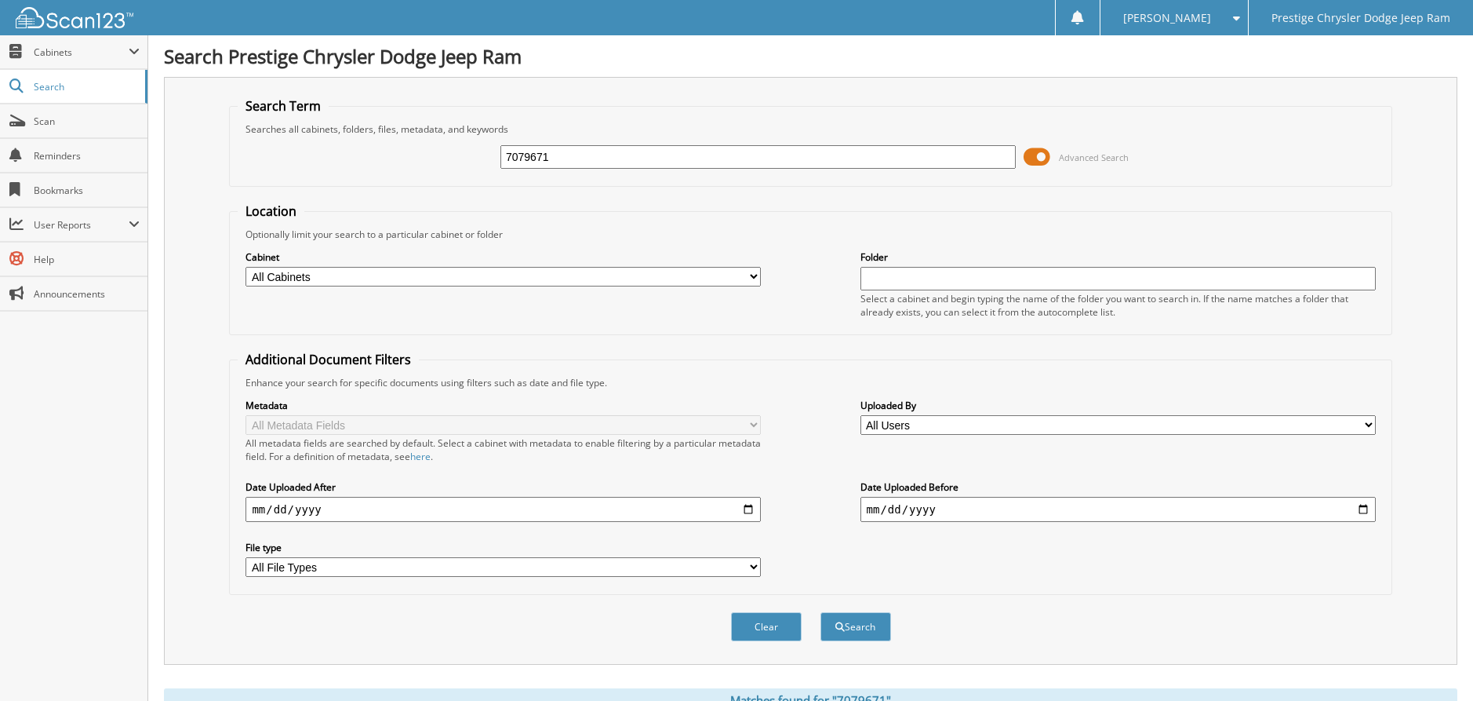 Image resolution: width=1473 pixels, height=701 pixels. What do you see at coordinates (328, 359) in the screenshot?
I see `legend: Additional Document Filters` at bounding box center [328, 359].